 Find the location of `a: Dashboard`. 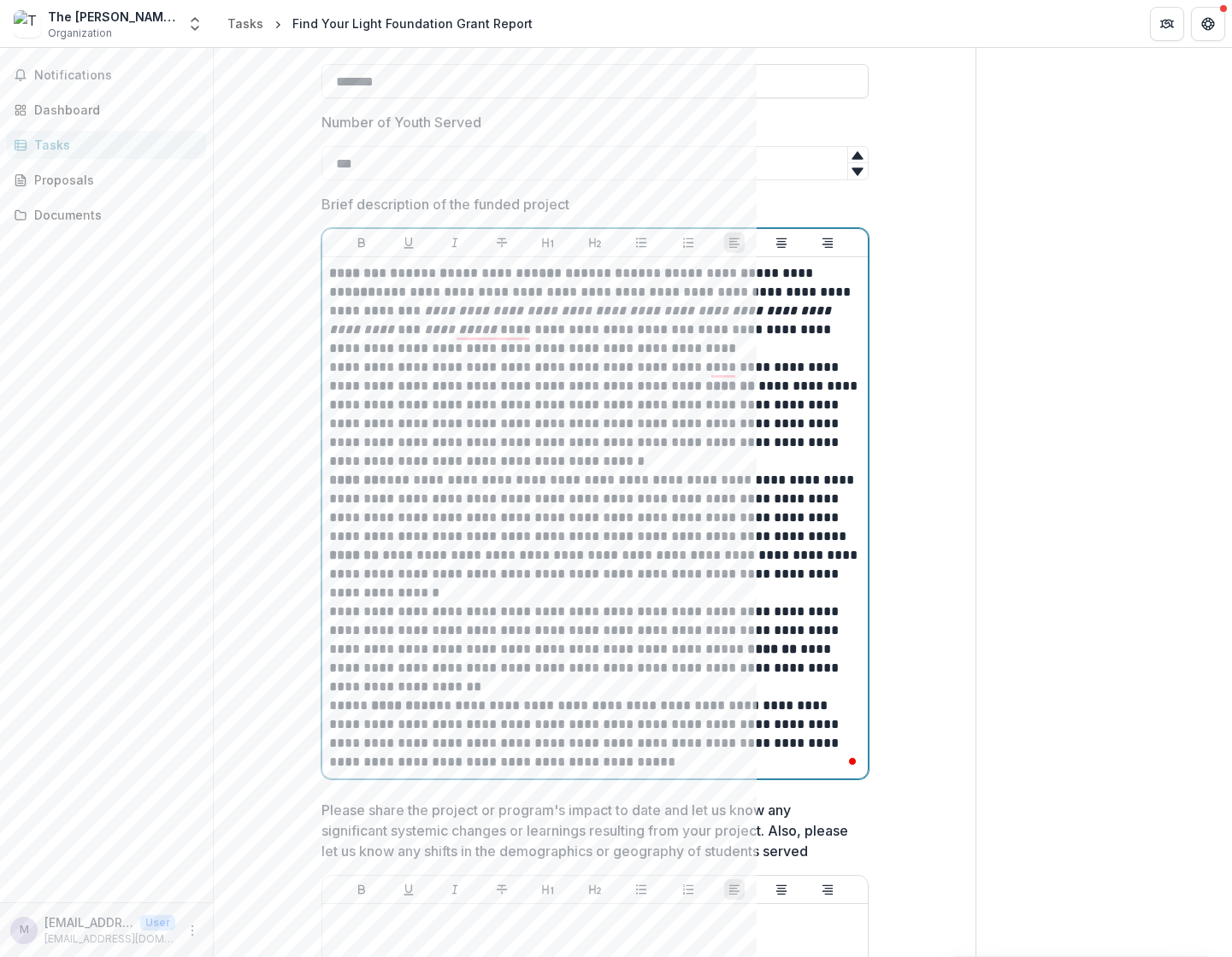

a: Dashboard is located at coordinates (106, 109).